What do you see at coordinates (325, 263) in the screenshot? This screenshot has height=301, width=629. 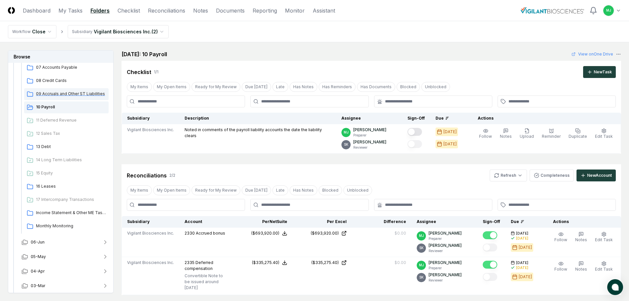 I see `div: ($335,275.40)` at bounding box center [325, 263].